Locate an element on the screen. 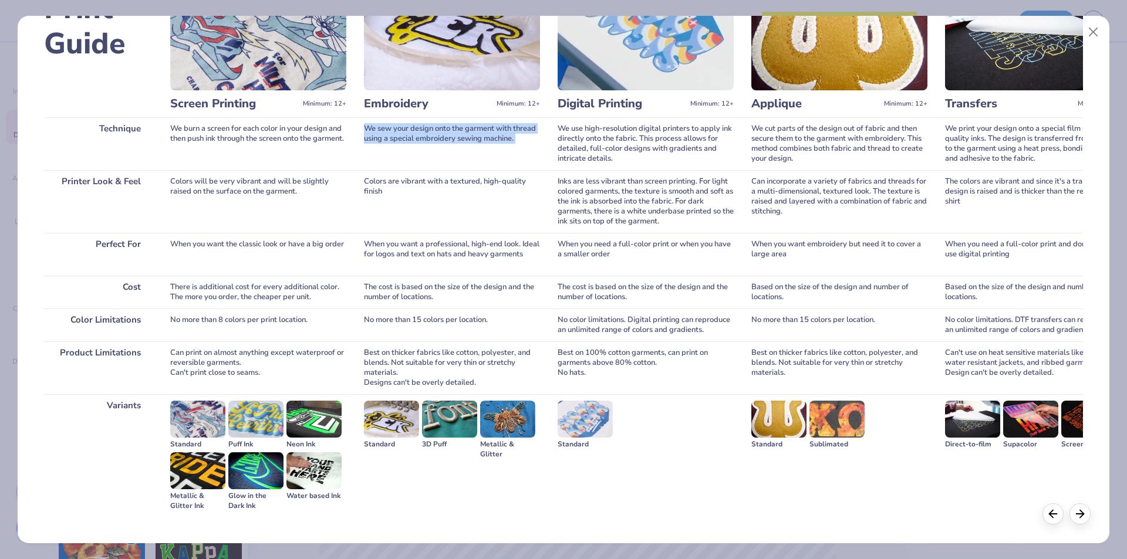 The height and width of the screenshot is (559, 1127). div: Metallic & Glitter Ink is located at coordinates (198, 501).